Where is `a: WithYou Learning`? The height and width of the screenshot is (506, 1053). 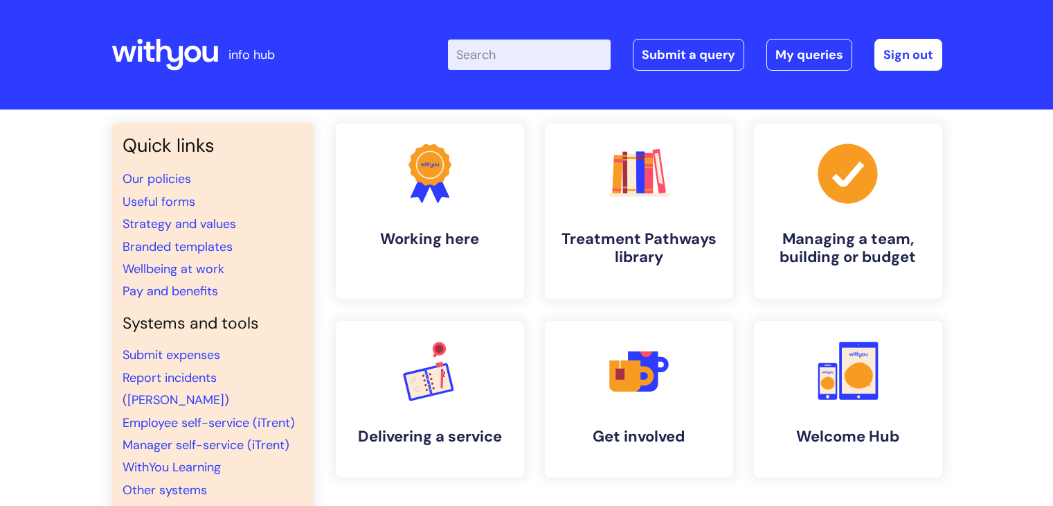
a: WithYou Learning is located at coordinates (172, 467).